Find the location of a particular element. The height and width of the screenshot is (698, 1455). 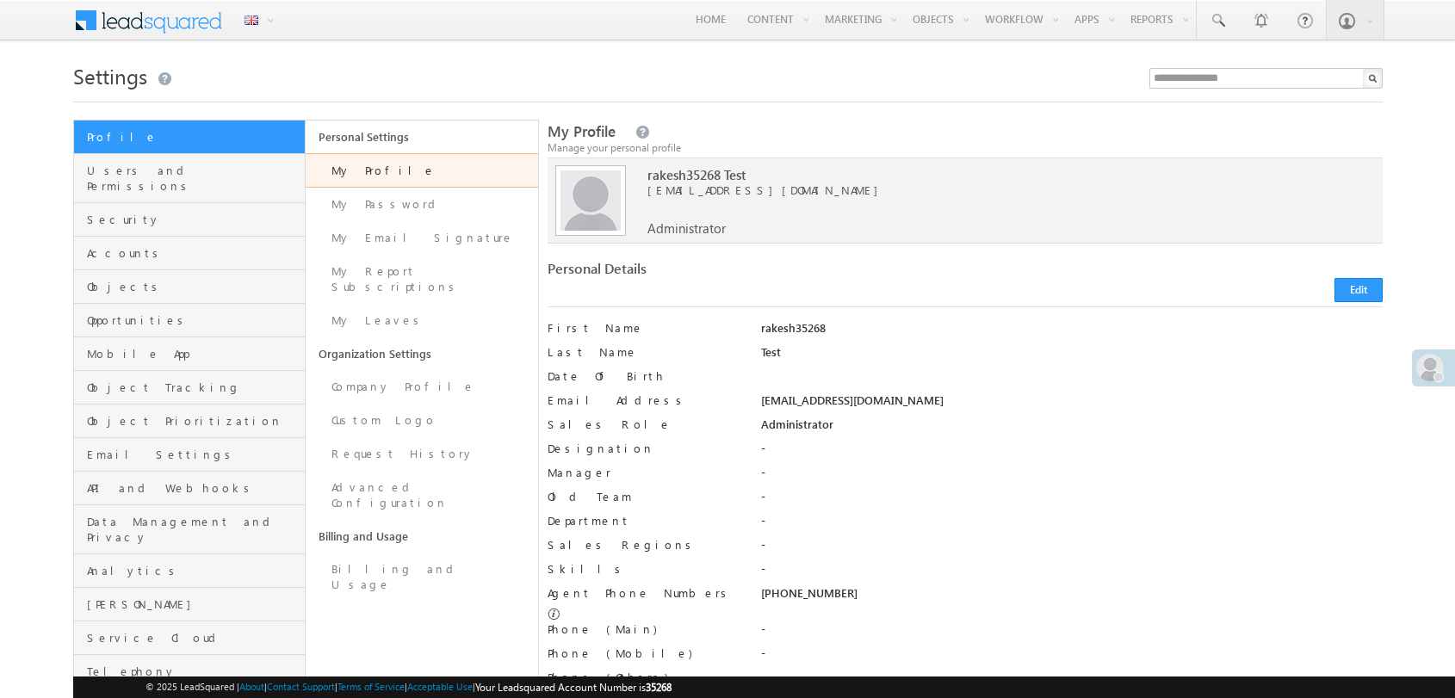

a: Profile is located at coordinates (189, 137).